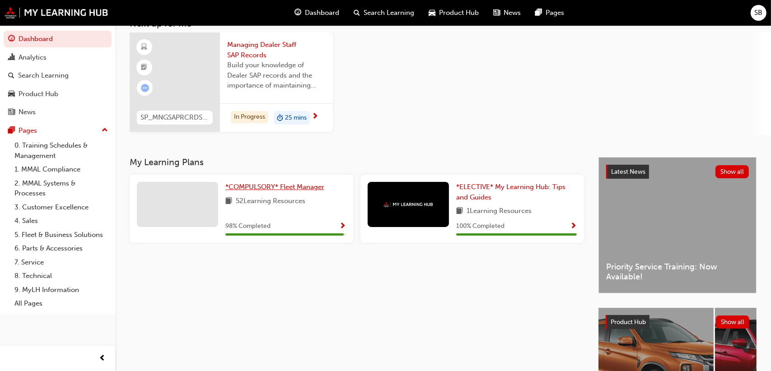 The image size is (771, 371). What do you see at coordinates (511, 192) in the screenshot?
I see `span: *ELECTIVE* My Learning Hub: Tips and Guides` at bounding box center [511, 192].